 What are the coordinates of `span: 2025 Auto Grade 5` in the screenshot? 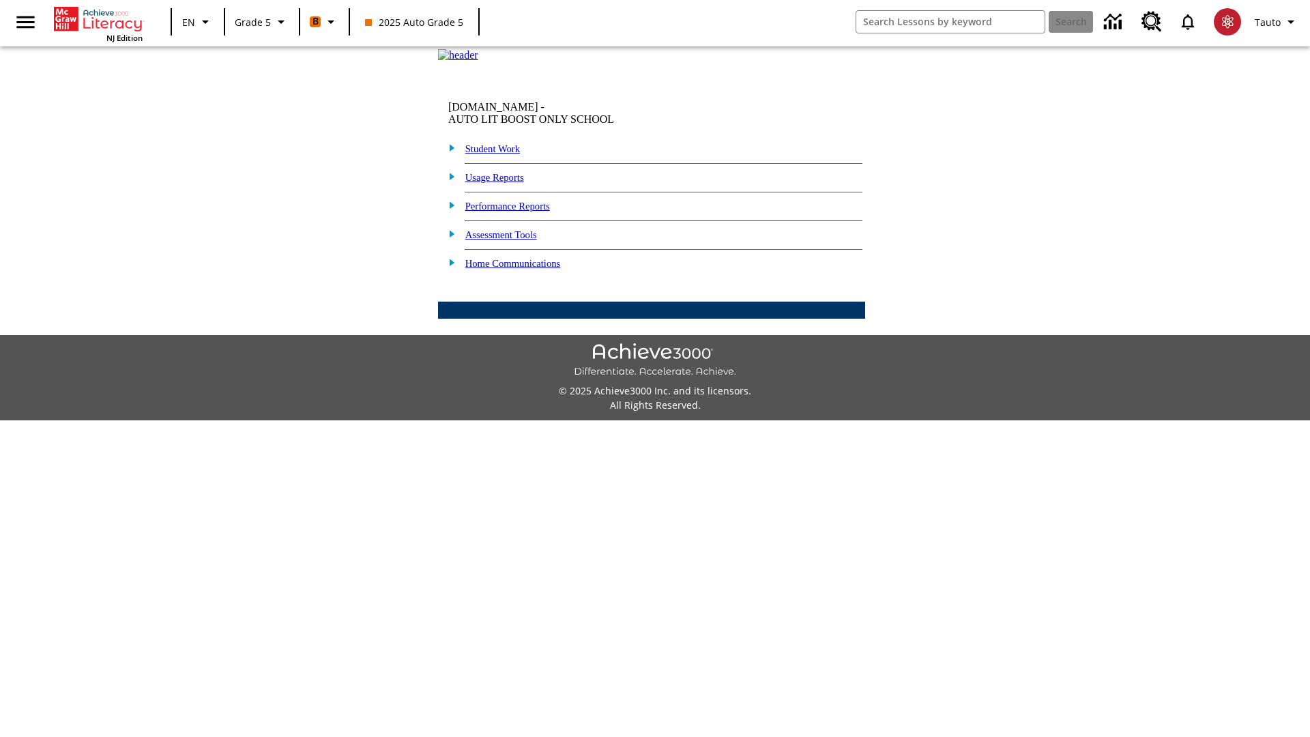 It's located at (414, 22).